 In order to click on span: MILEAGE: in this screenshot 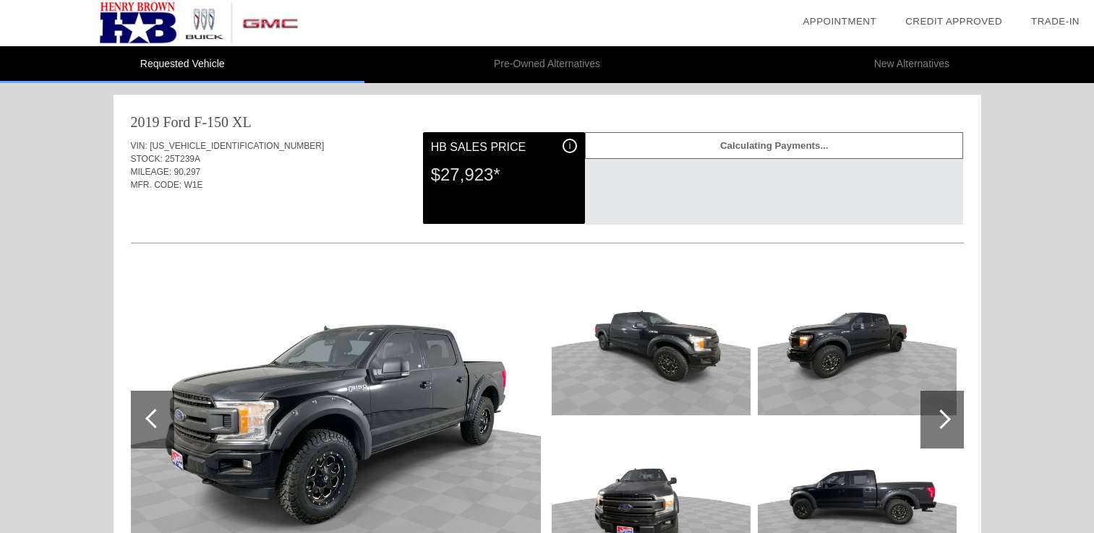, I will do `click(151, 172)`.